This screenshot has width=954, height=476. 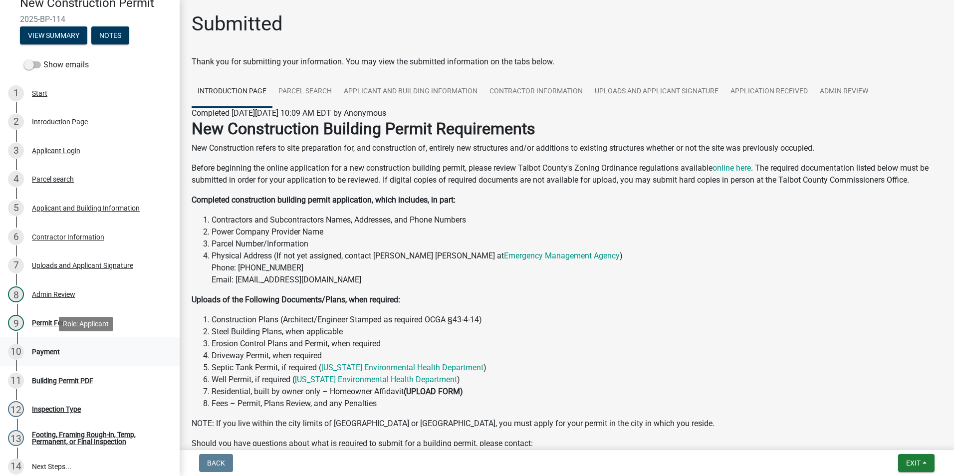 What do you see at coordinates (82, 265) in the screenshot?
I see `div: Uploads and Applicant Signature` at bounding box center [82, 265].